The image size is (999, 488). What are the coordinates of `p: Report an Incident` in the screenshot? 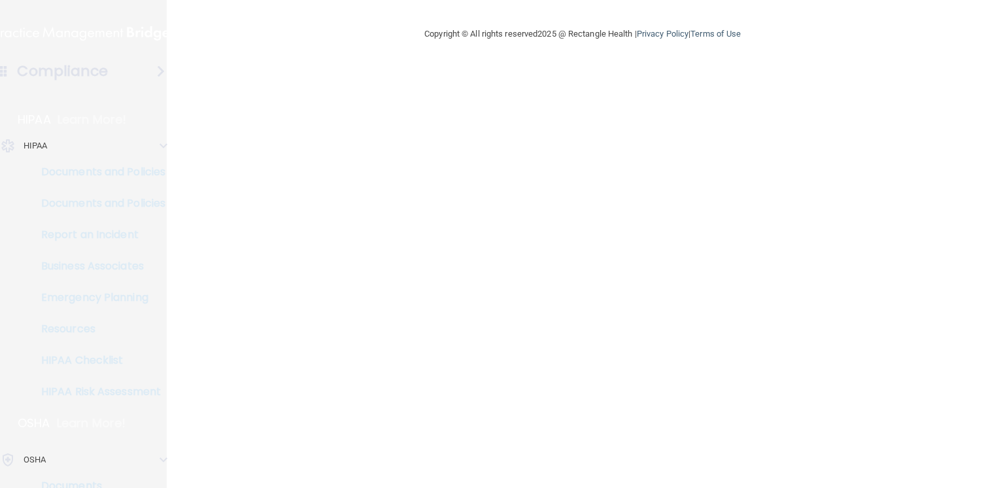 It's located at (97, 235).